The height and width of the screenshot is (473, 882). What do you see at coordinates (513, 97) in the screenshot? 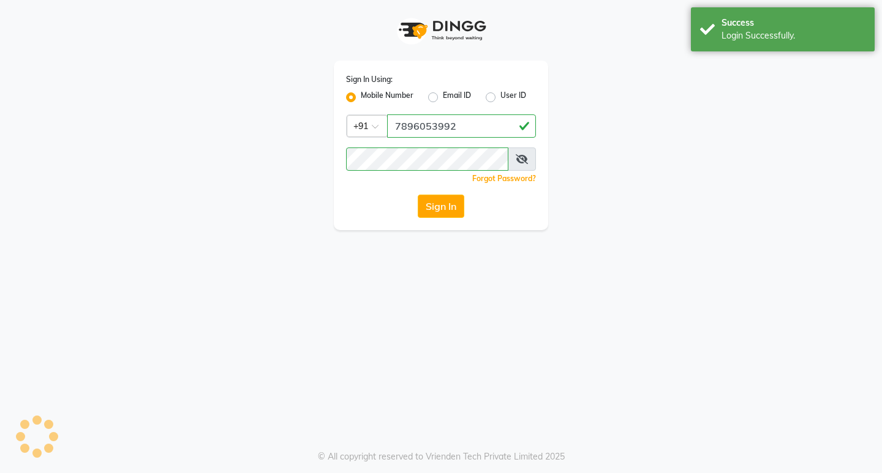
I see `label: User ID` at bounding box center [513, 97].